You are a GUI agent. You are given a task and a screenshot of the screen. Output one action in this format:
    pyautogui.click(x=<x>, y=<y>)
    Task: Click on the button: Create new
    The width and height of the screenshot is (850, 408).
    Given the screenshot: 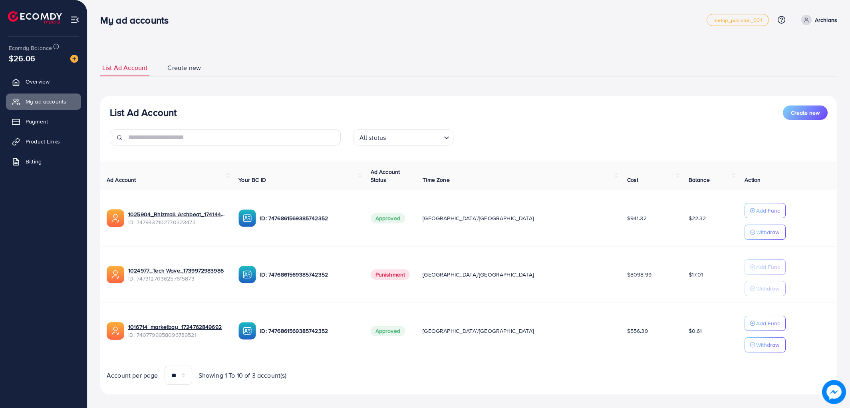 What is the action you would take?
    pyautogui.click(x=806, y=113)
    